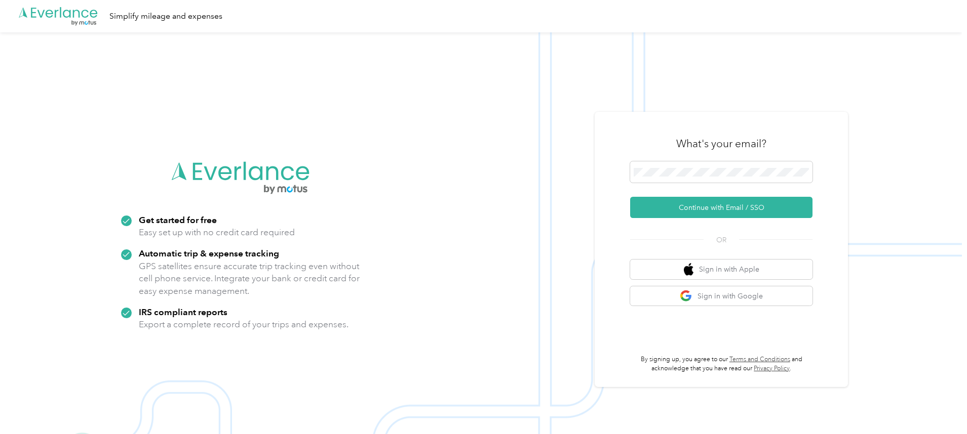  I want to click on button: apple logoSign in with Apple, so click(721, 269).